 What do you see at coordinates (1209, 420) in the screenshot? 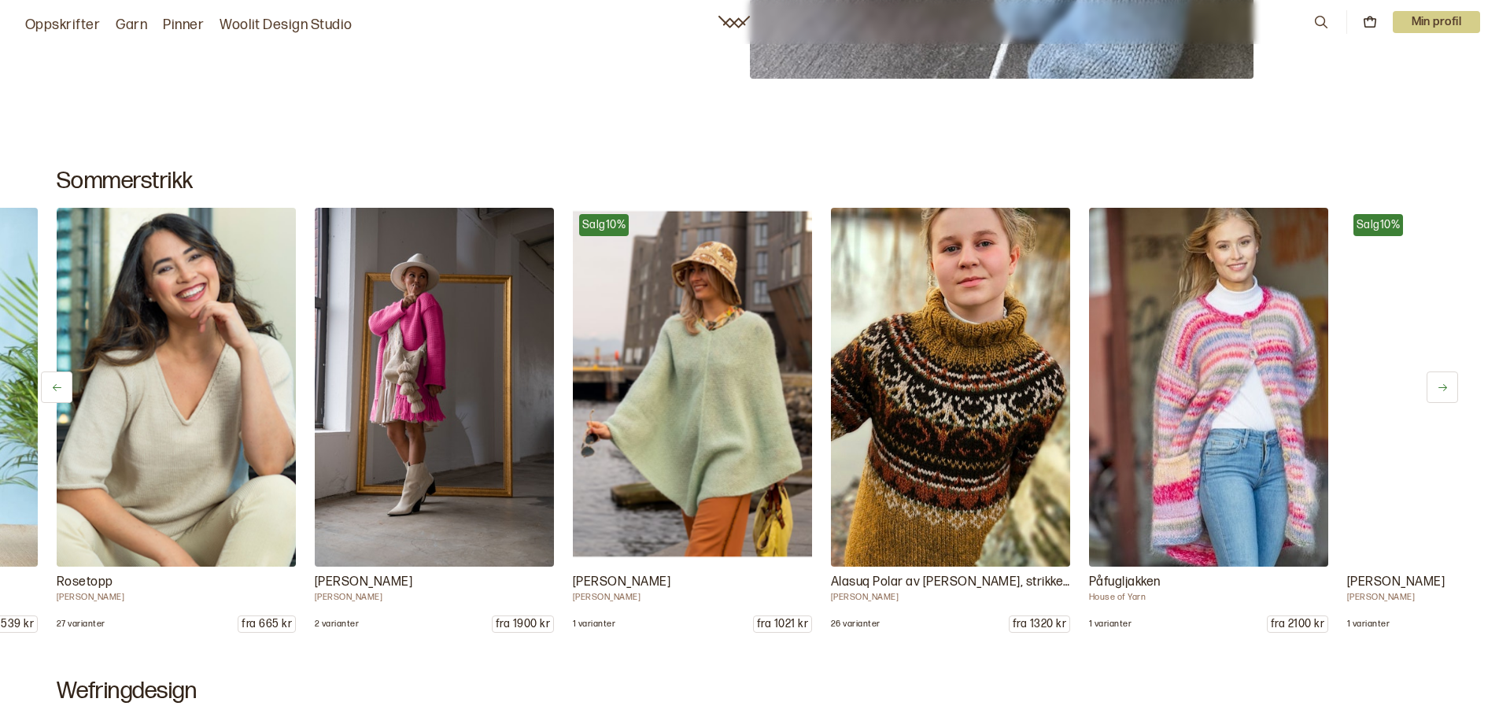
I see `a: House of Yarn House Of Yarn Denne genseren strikkes med Myk påfugl som består av 73 % mohair, 22 ...` at bounding box center [1209, 420].